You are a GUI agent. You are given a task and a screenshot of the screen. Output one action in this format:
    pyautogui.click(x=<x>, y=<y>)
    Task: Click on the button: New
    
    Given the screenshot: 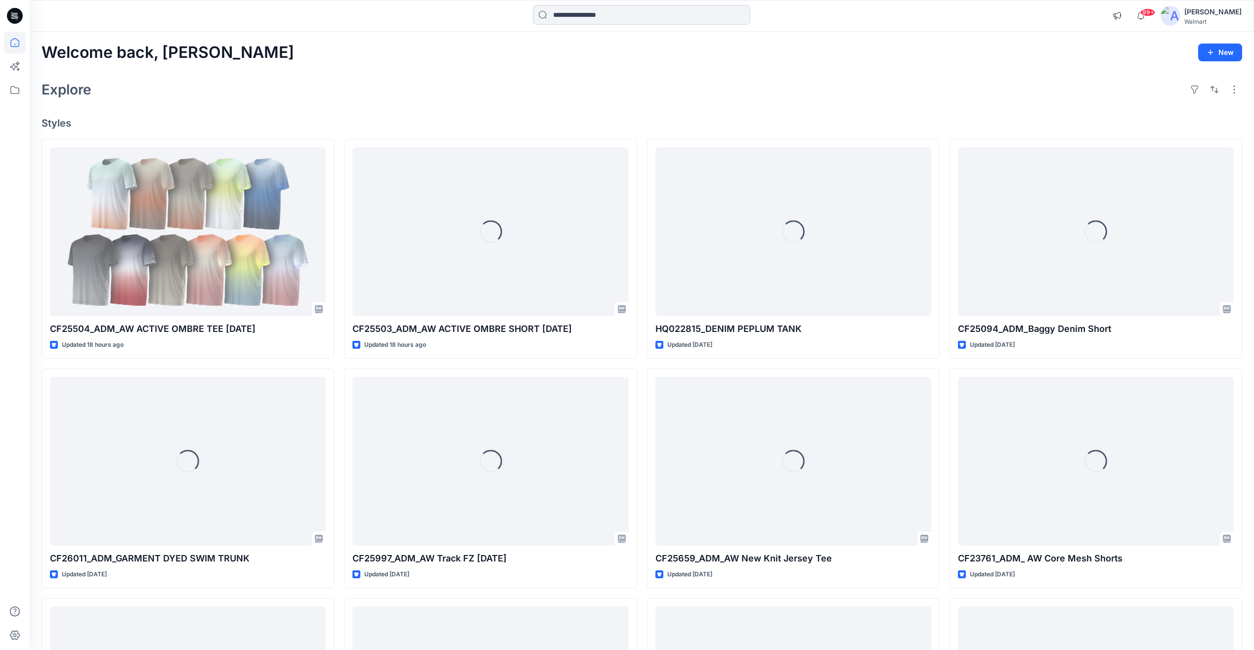 What is the action you would take?
    pyautogui.click(x=1220, y=52)
    